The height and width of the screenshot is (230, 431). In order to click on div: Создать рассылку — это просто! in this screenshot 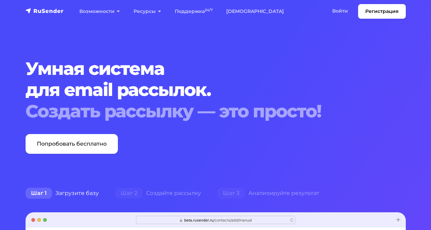, I will do `click(216, 111)`.